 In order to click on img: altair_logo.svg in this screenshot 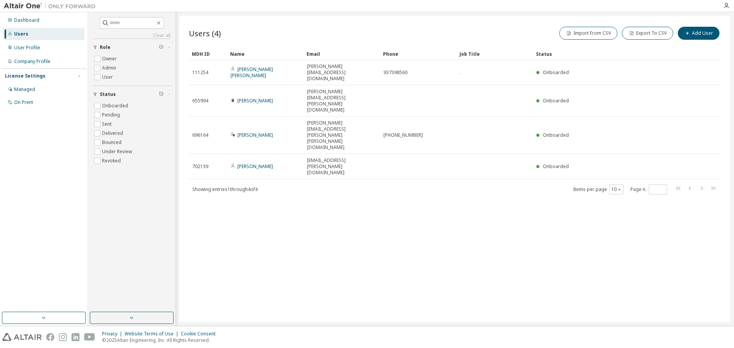, I will do `click(22, 337)`.